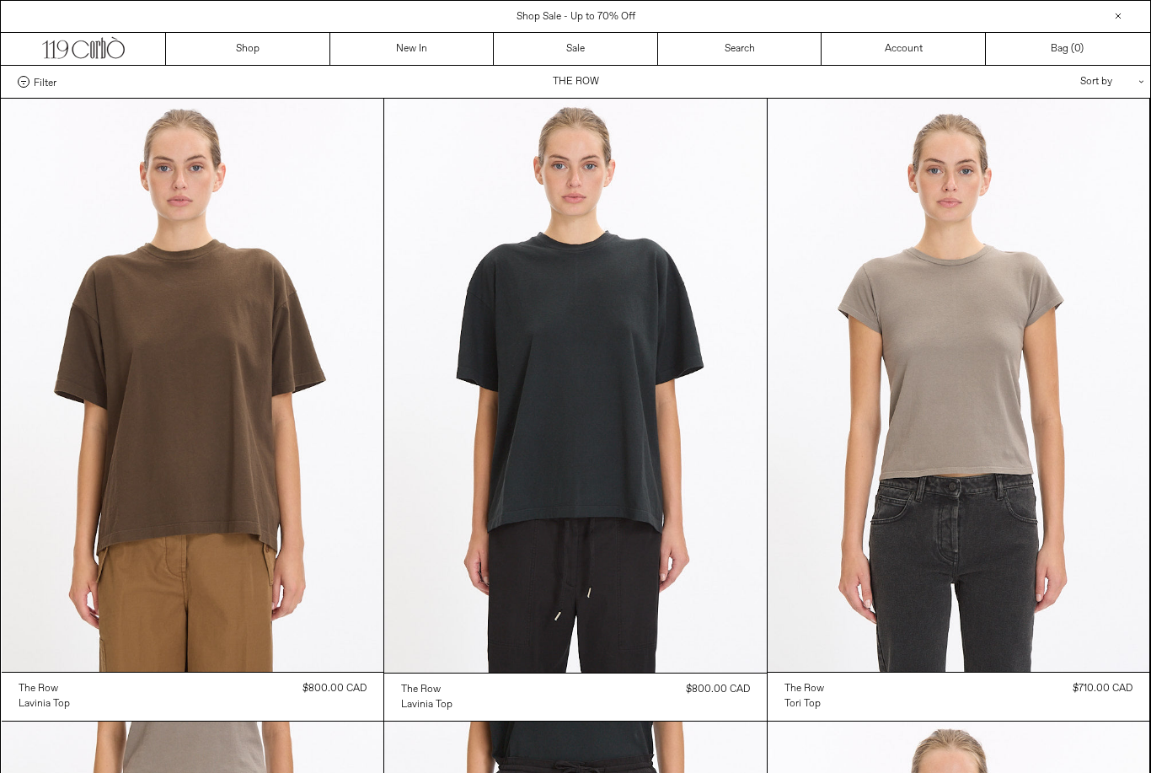 This screenshot has width=1151, height=773. I want to click on div: Tori Top, so click(802, 704).